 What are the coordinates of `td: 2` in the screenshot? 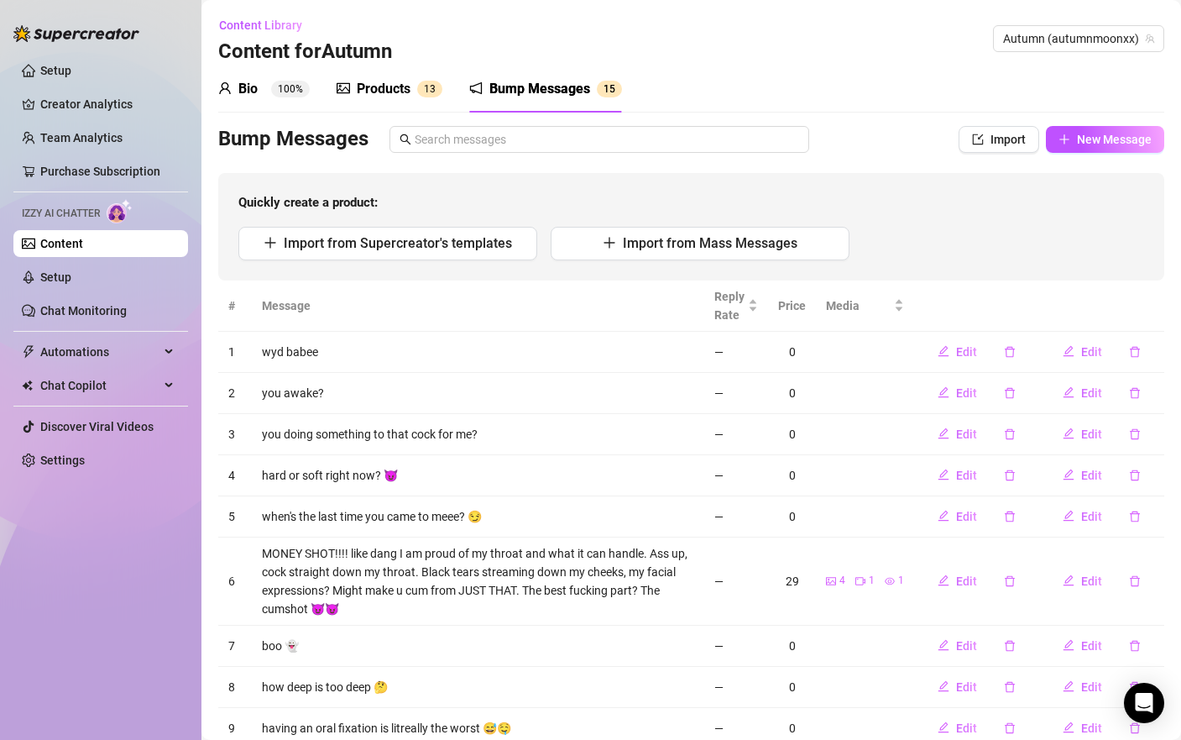 It's located at (235, 393).